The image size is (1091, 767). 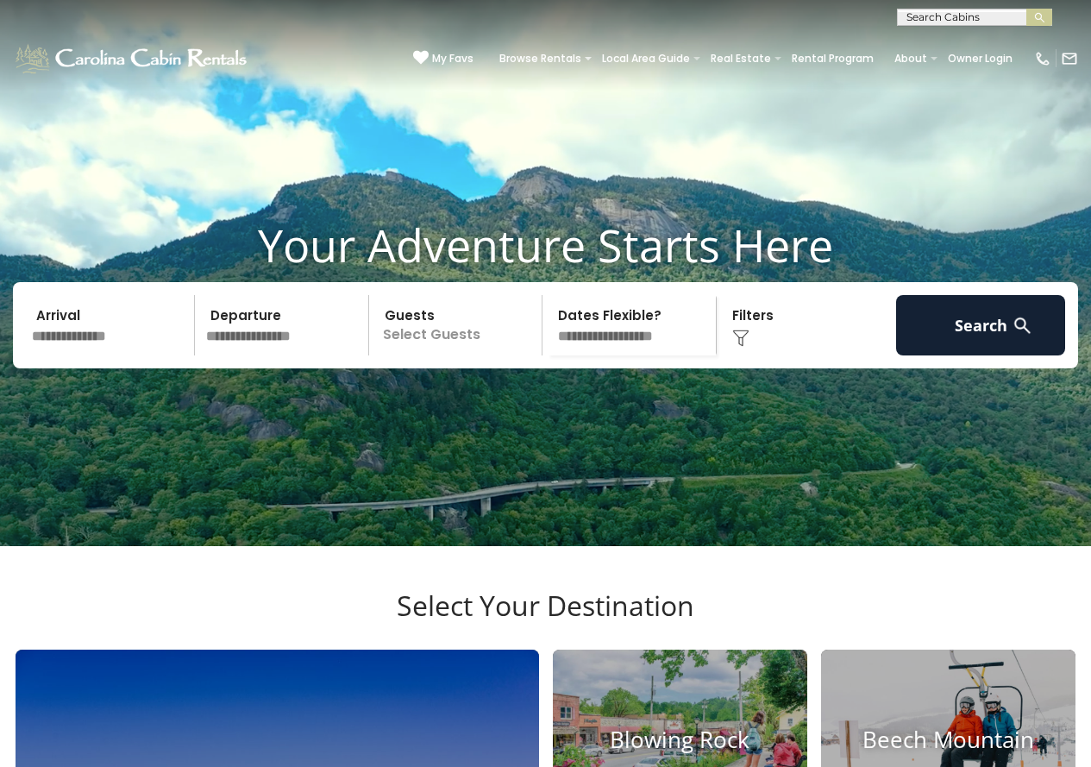 I want to click on img: mail-regular-white.png, so click(x=1070, y=59).